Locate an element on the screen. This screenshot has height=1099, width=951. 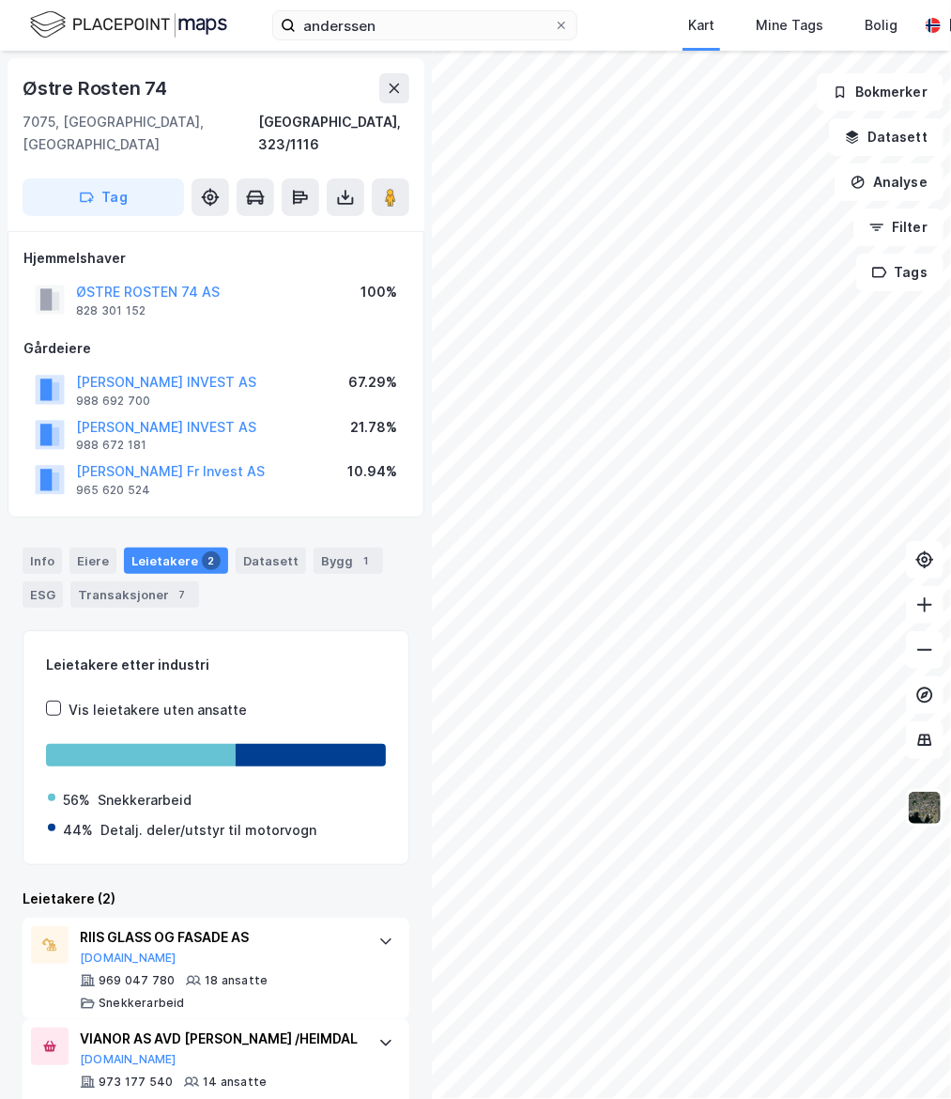
div: Detalj. deler/utstyr til motorvogn is located at coordinates (209, 830).